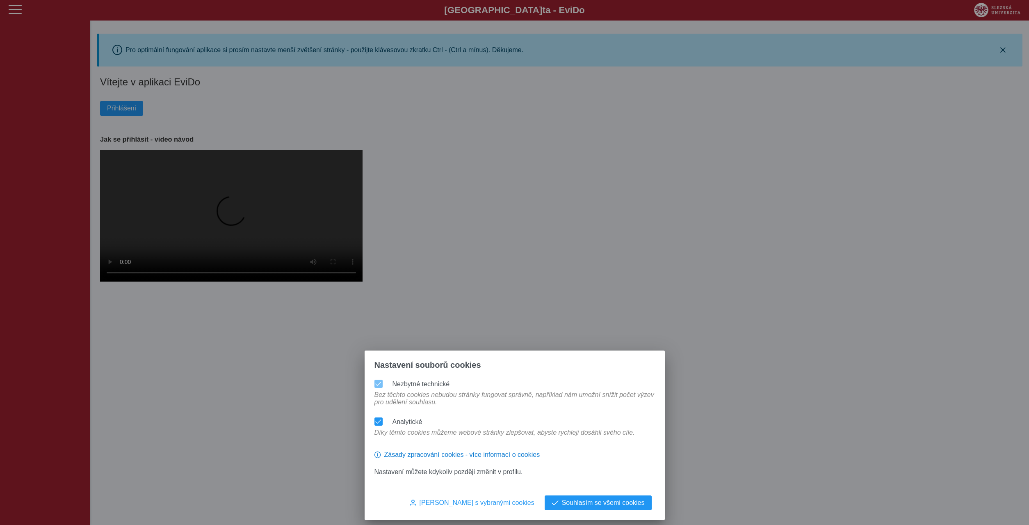  Describe the element at coordinates (462, 454) in the screenshot. I see `span: Zásady zpracování cookies - více informací o cookies` at that location.